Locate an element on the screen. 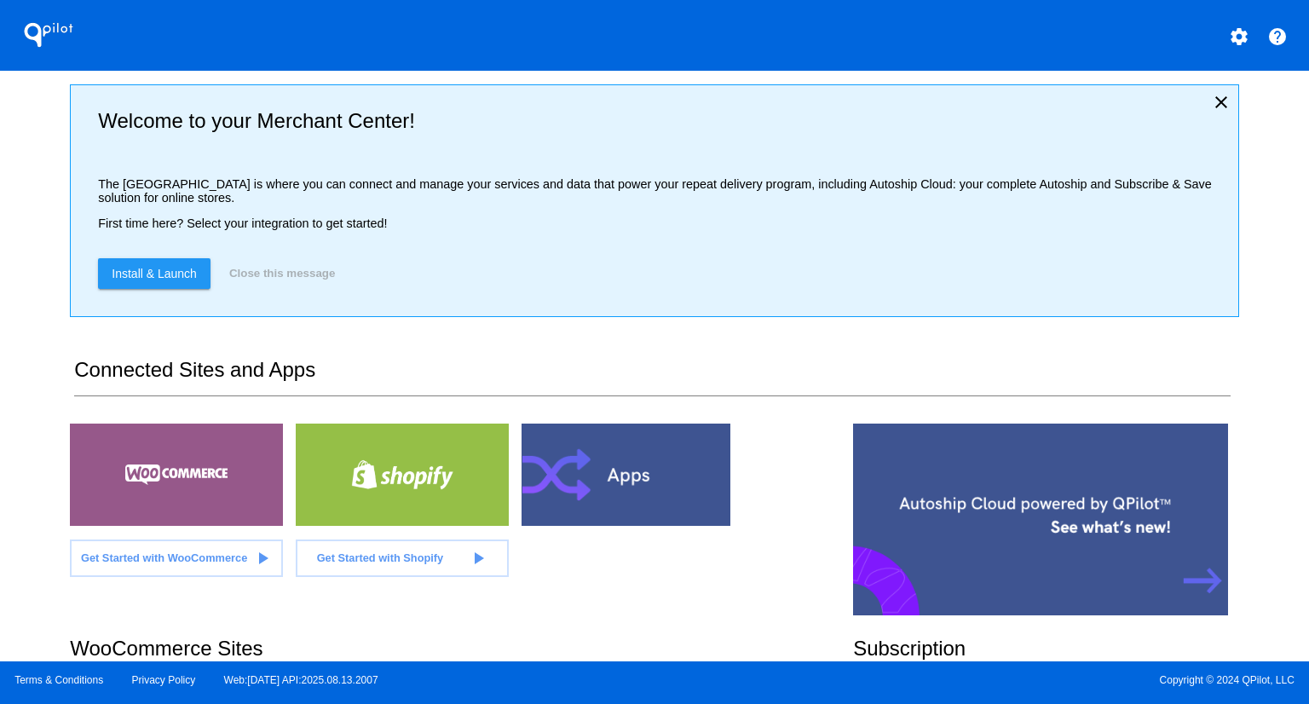 This screenshot has width=1309, height=704. span: Get Started with WooCommerce is located at coordinates (164, 557).